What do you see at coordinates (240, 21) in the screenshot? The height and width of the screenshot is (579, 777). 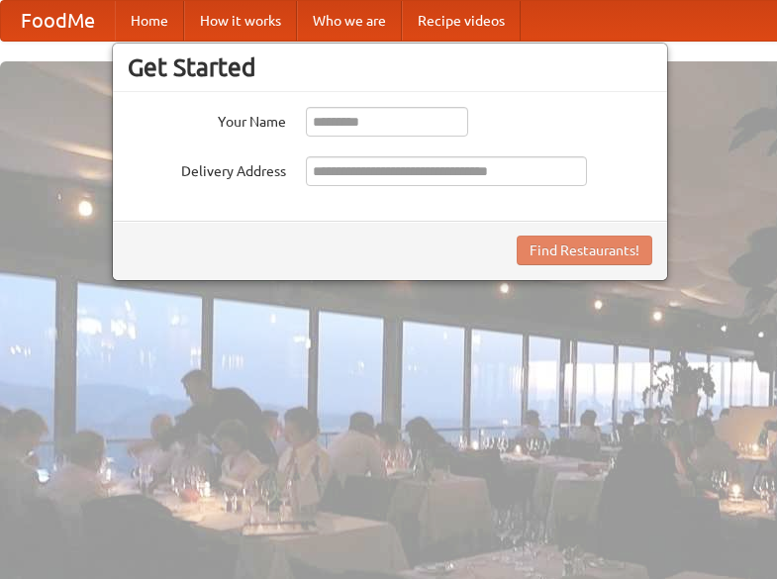 I see `a: How it works` at bounding box center [240, 21].